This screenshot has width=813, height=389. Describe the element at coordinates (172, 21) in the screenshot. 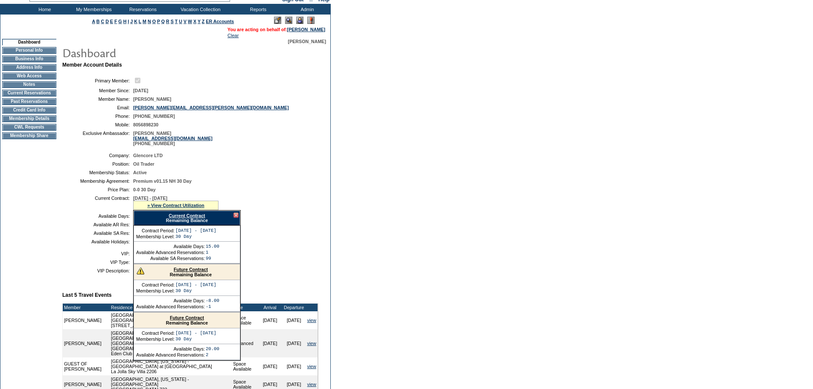

I see `a: S` at that location.